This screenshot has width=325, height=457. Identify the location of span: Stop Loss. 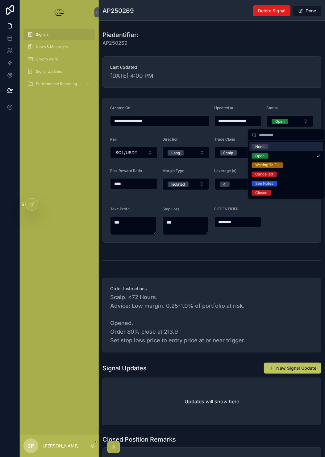
(170, 209).